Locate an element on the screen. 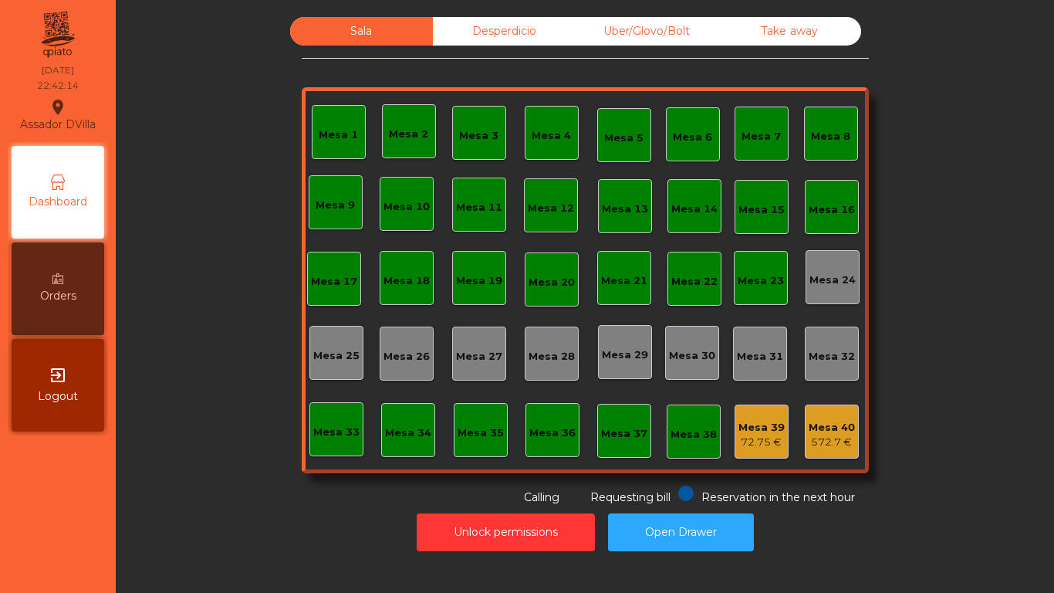 The height and width of the screenshot is (593, 1054). div: Mesa 14 is located at coordinates (694, 209).